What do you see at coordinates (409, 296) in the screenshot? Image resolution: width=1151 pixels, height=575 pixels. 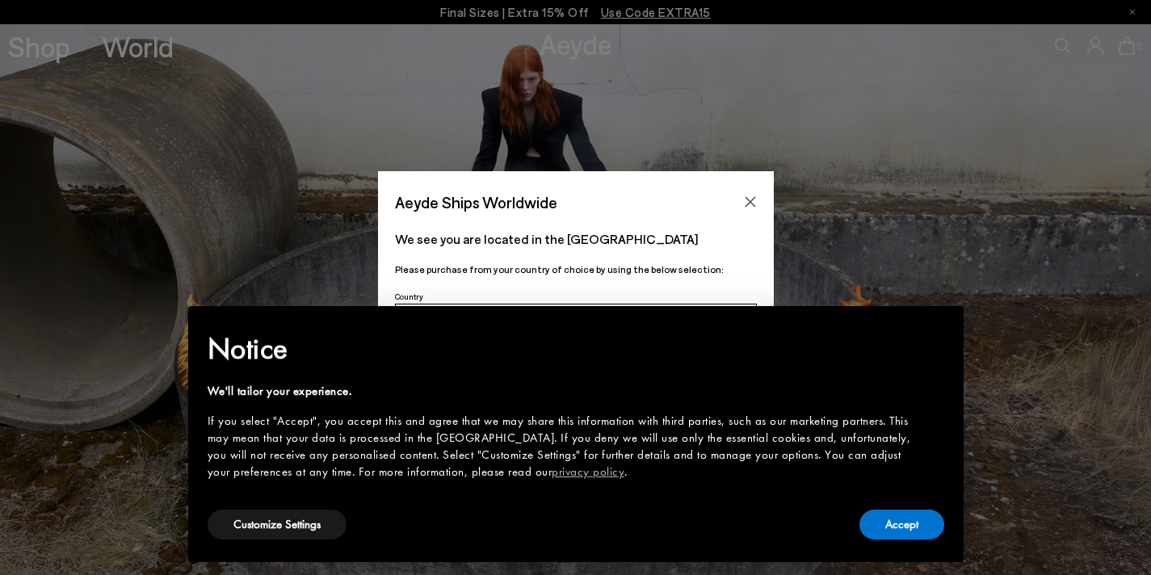 I see `span: Country` at bounding box center [409, 296].